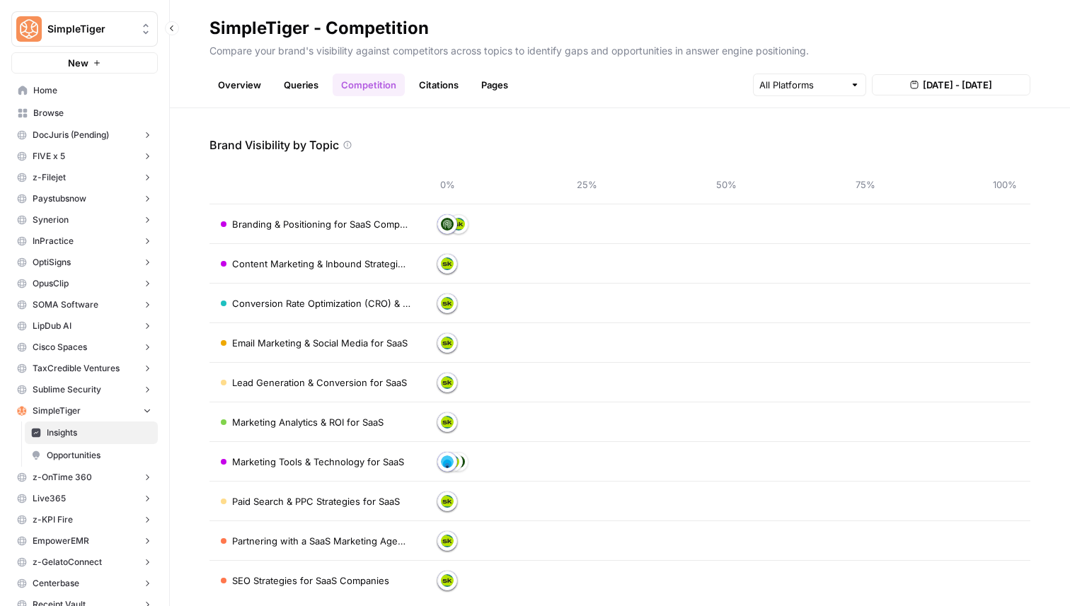 This screenshot has height=606, width=1070. What do you see at coordinates (56, 584) in the screenshot?
I see `span: Centerbase` at bounding box center [56, 584].